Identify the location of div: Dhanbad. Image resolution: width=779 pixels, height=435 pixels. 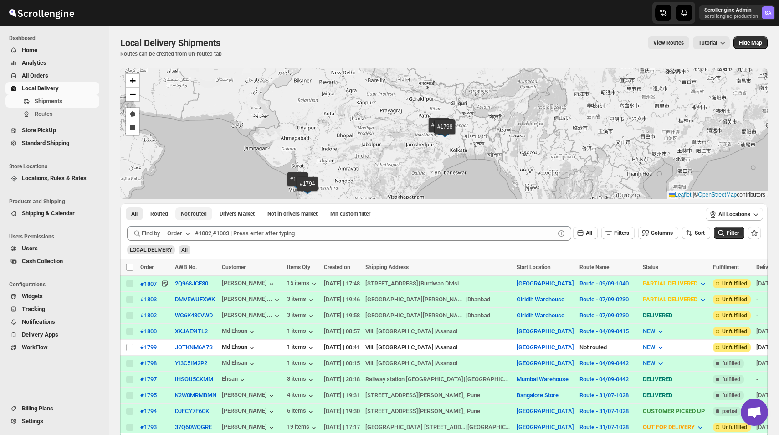
(479, 299).